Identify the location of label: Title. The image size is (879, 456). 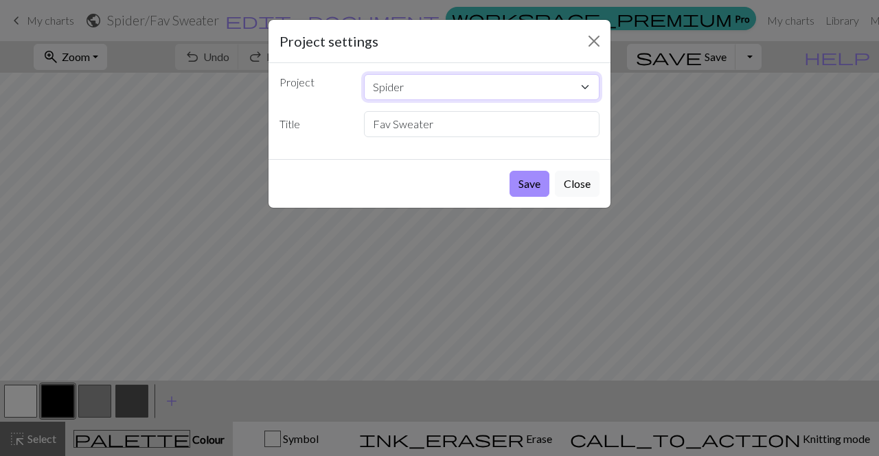
(313, 124).